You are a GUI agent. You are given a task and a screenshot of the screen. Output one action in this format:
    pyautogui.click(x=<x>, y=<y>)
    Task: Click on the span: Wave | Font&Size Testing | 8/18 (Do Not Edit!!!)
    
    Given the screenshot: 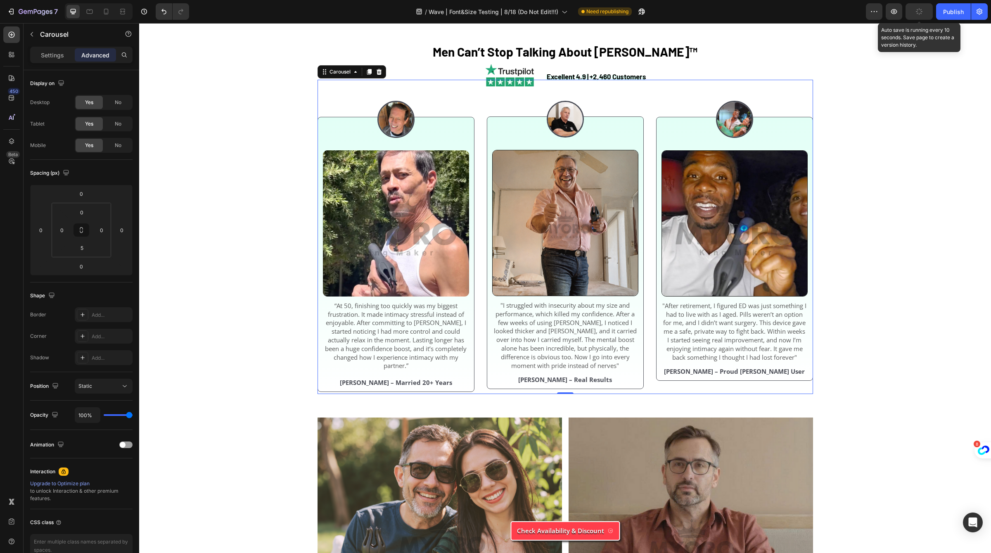 What is the action you would take?
    pyautogui.click(x=494, y=12)
    